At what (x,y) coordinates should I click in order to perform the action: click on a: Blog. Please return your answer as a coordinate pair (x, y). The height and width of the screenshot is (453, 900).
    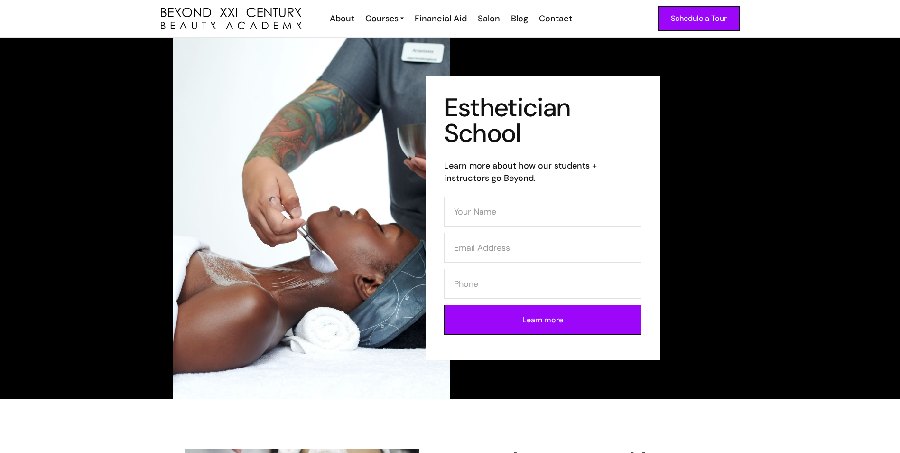
    Looking at the image, I should click on (519, 19).